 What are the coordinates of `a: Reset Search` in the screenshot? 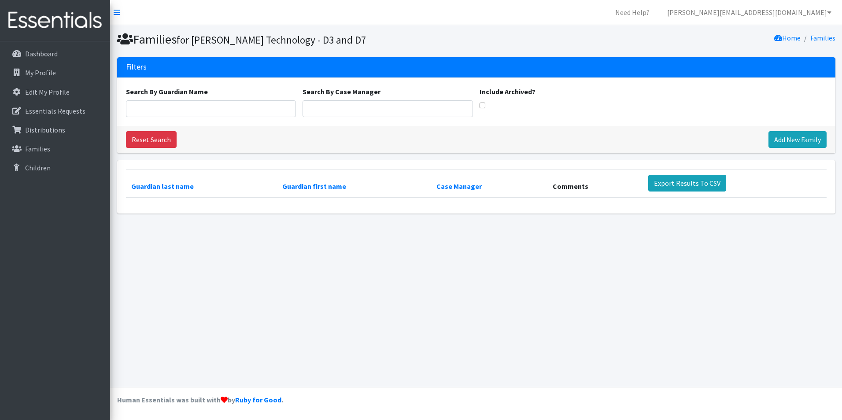 It's located at (151, 140).